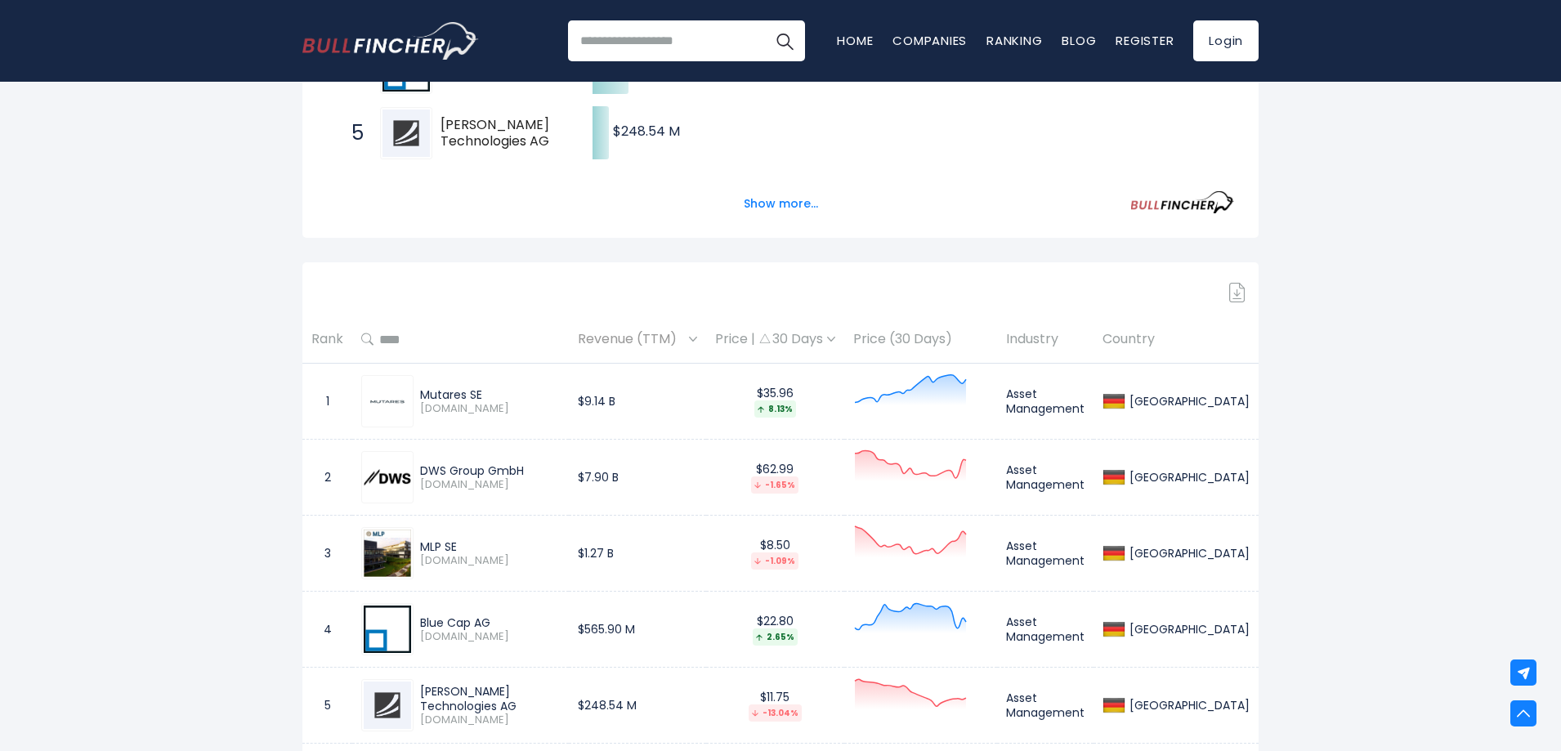 The height and width of the screenshot is (751, 1561). I want to click on td: $7.90 B, so click(637, 477).